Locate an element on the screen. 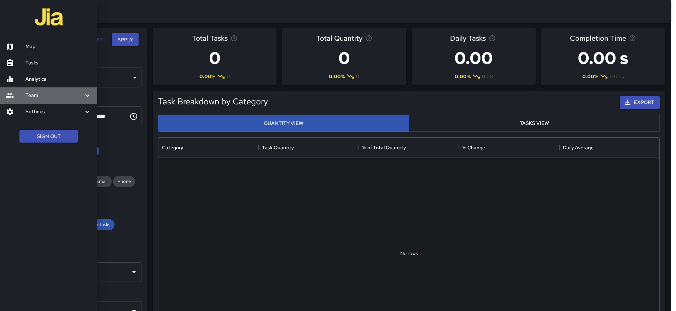 The width and height of the screenshot is (676, 311). h6: Map is located at coordinates (58, 47).